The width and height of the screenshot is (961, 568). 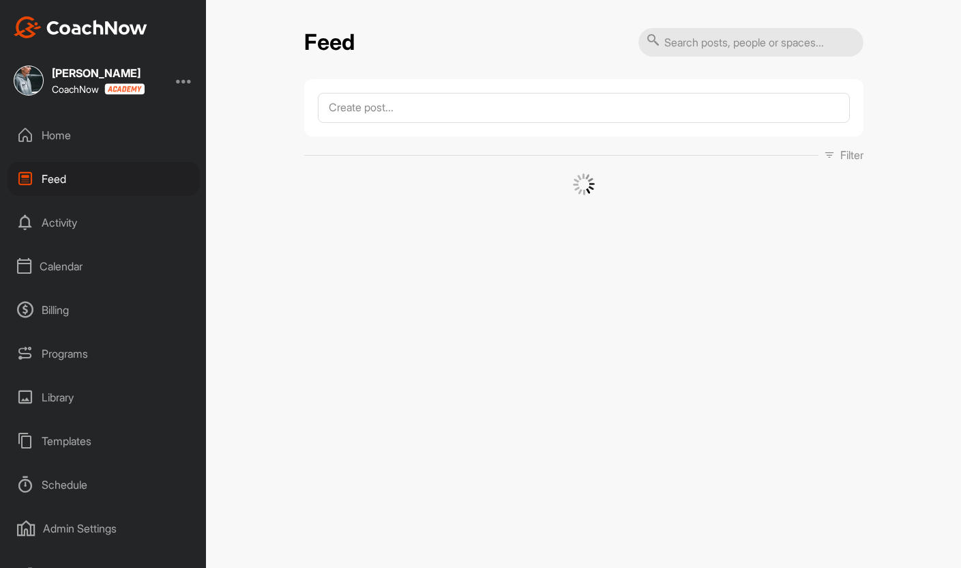 What do you see at coordinates (81, 27) in the screenshot?
I see `img: CoachNow` at bounding box center [81, 27].